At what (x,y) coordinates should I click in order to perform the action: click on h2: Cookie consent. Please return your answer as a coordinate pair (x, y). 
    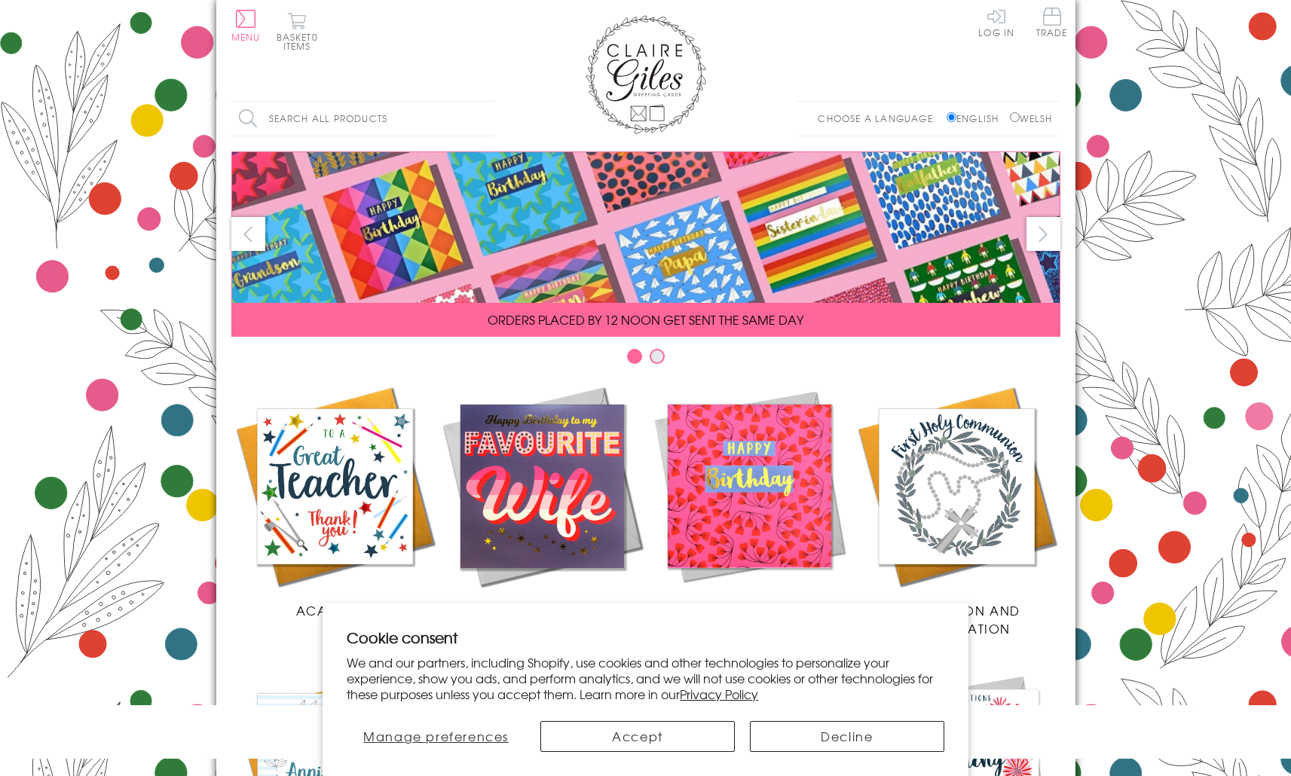
    Looking at the image, I should click on (645, 637).